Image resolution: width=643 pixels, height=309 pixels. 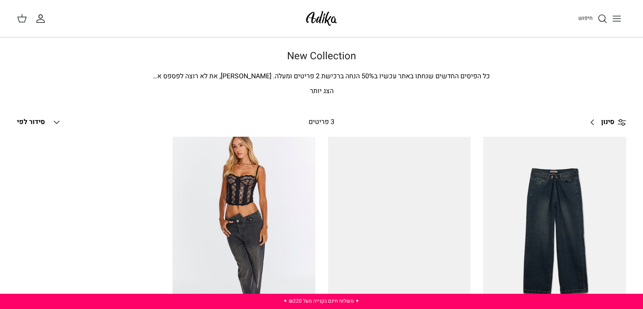 What do you see at coordinates (321, 301) in the screenshot?
I see `a: ✦ משלוח חינם בקנייה מעל ₪220 ✦` at bounding box center [321, 301].